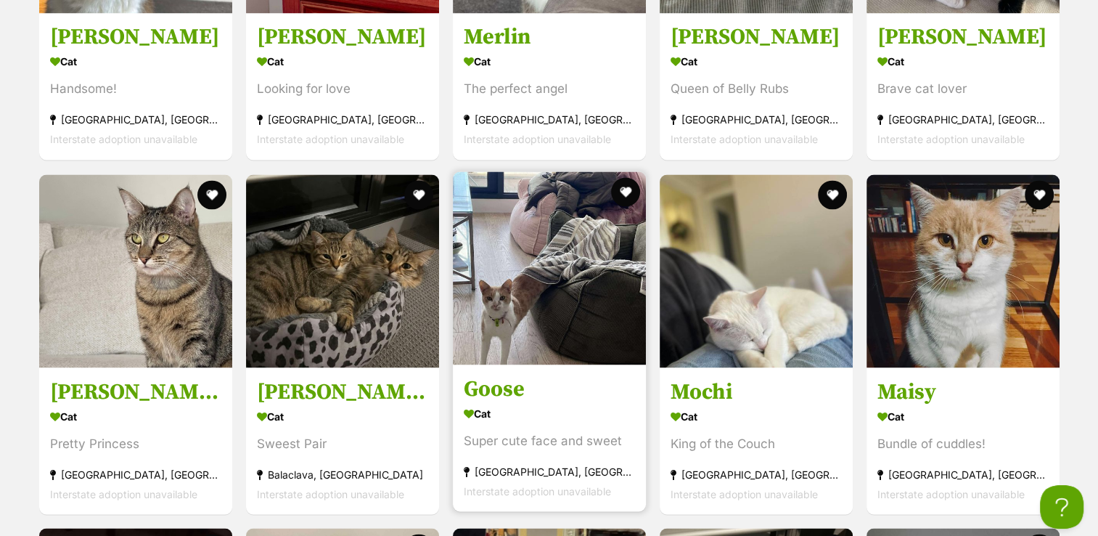 The image size is (1098, 536). What do you see at coordinates (963, 443) in the screenshot?
I see `div: Bundle of cuddles!` at bounding box center [963, 443].